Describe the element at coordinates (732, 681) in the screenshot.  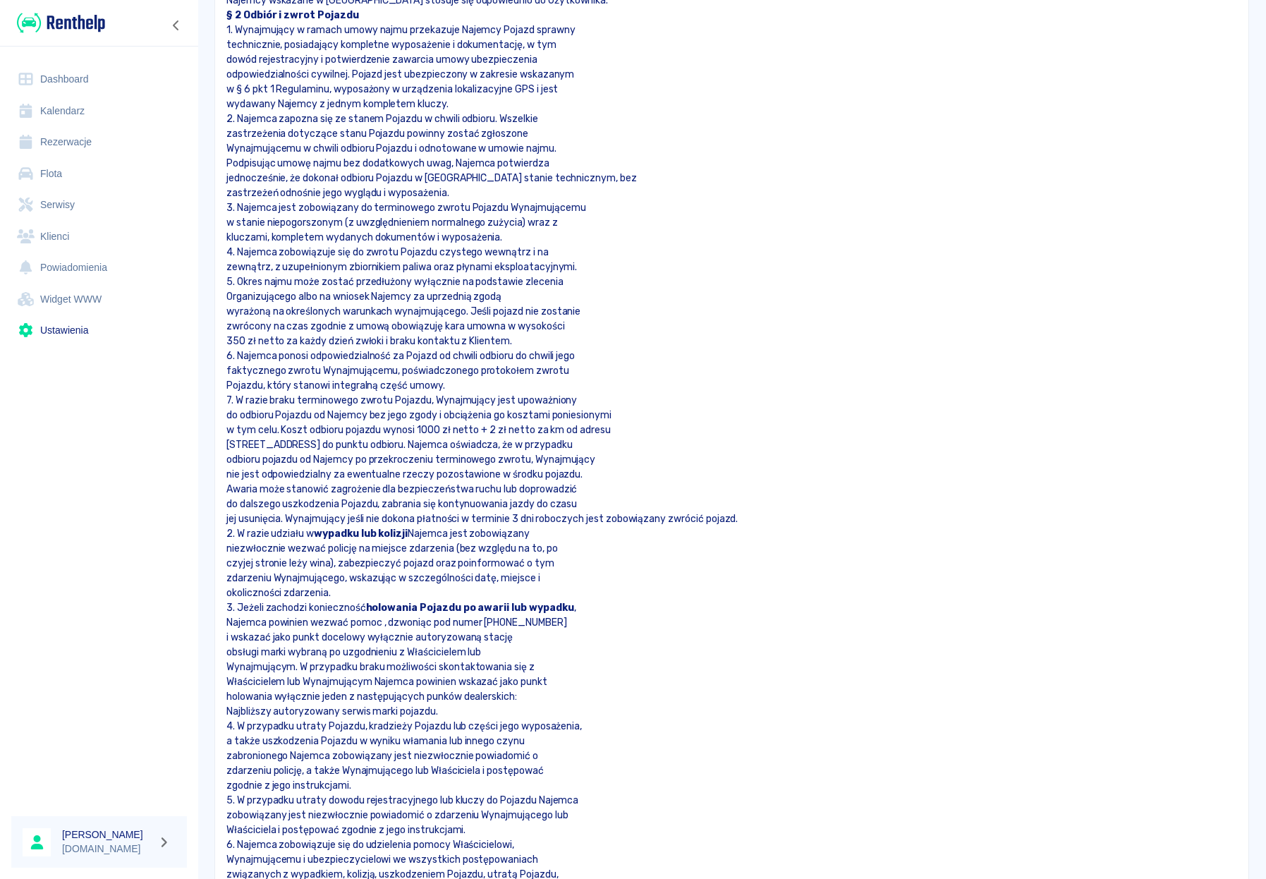
I see `p: Właścicielem lub Wynajmującym Najemca powinien wskazać jako punkt` at that location.